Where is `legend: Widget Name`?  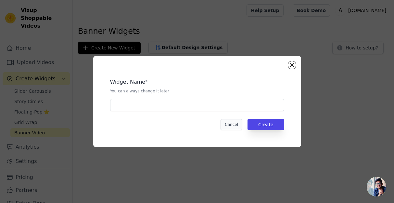 legend: Widget Name is located at coordinates (128, 82).